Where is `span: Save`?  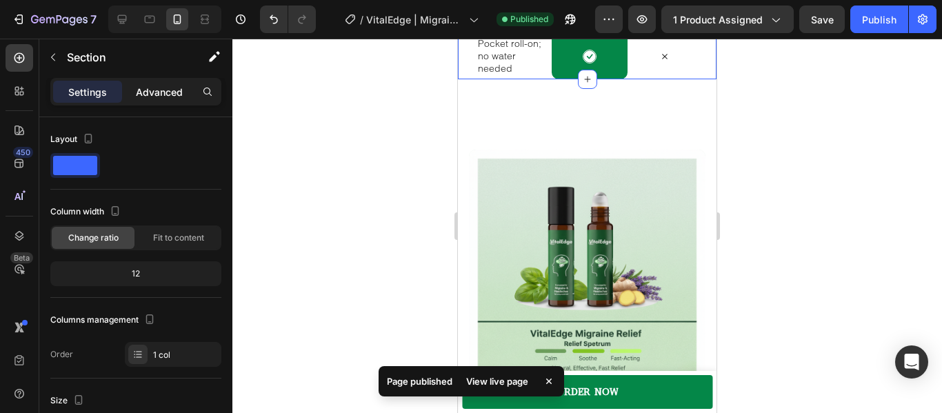 span: Save is located at coordinates (822, 19).